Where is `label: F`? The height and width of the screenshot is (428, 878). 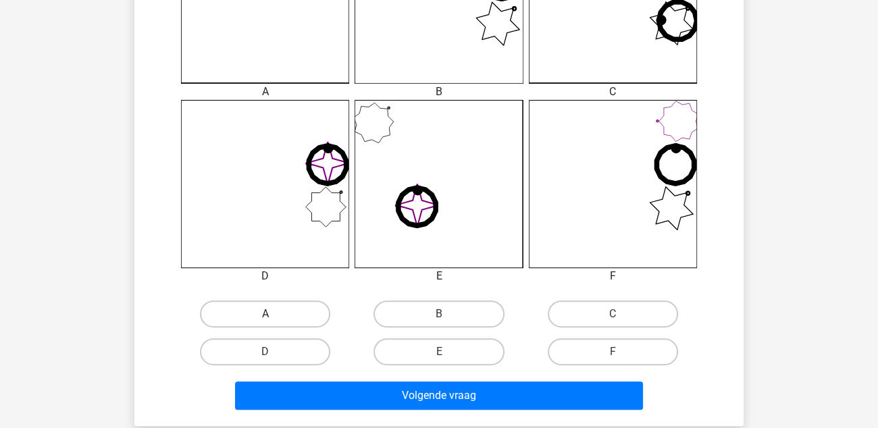
label: F is located at coordinates (613, 352).